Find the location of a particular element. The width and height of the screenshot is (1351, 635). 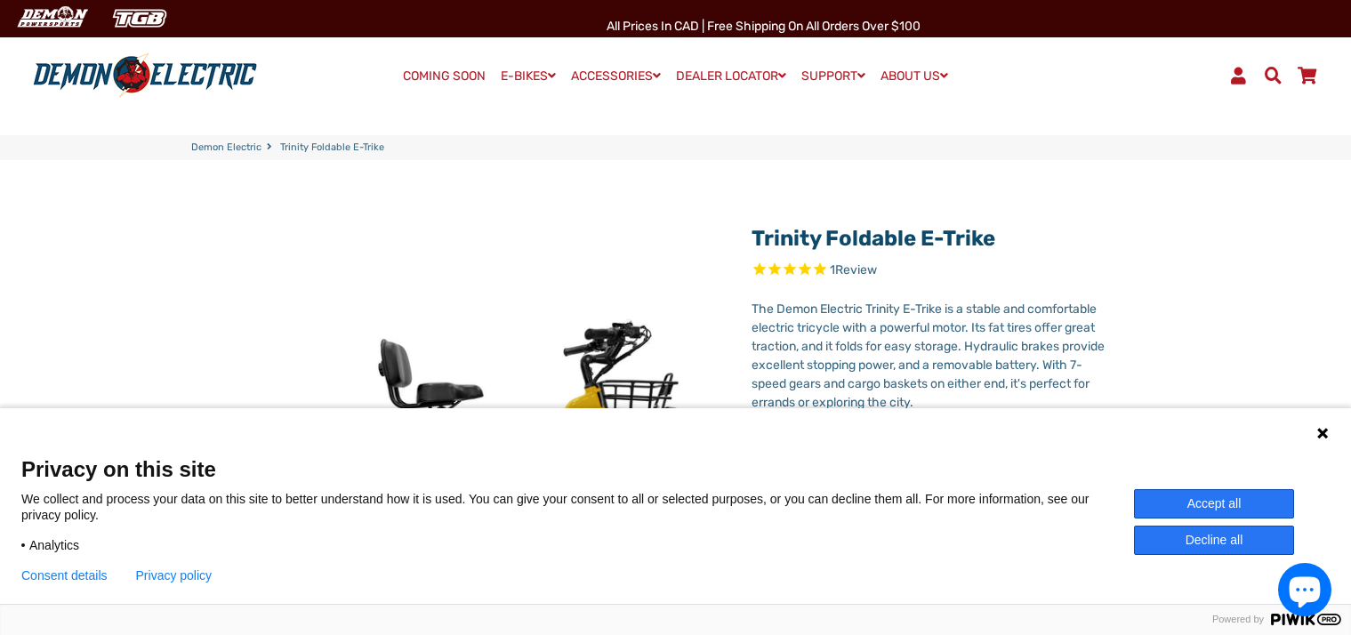

button: Accept all is located at coordinates (1214, 503).